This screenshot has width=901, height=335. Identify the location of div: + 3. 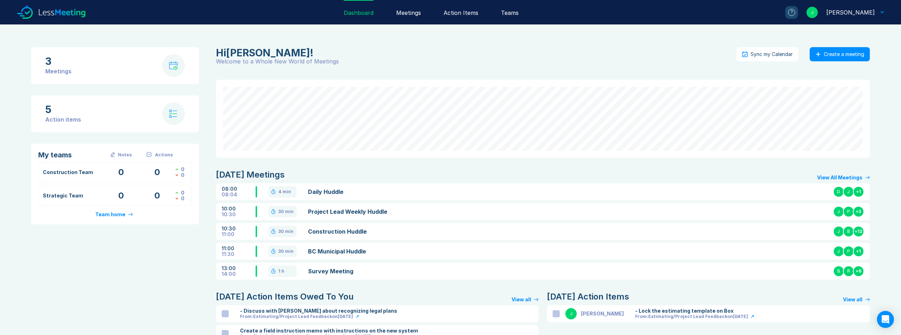
(859, 211).